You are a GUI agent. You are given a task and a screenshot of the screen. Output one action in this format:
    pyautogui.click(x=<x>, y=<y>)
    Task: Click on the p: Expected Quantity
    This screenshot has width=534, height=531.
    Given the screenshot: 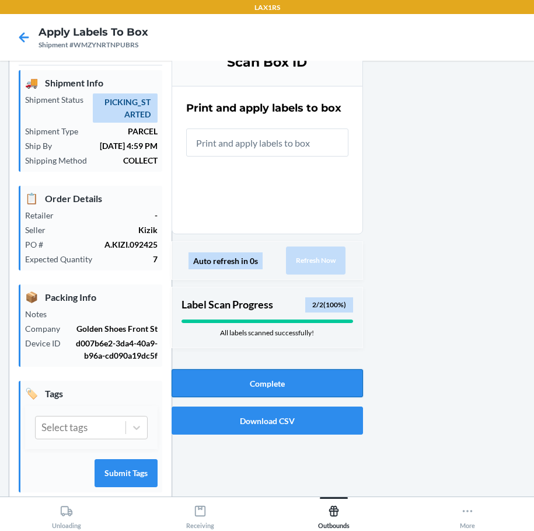 What is the action you would take?
    pyautogui.click(x=63, y=259)
    